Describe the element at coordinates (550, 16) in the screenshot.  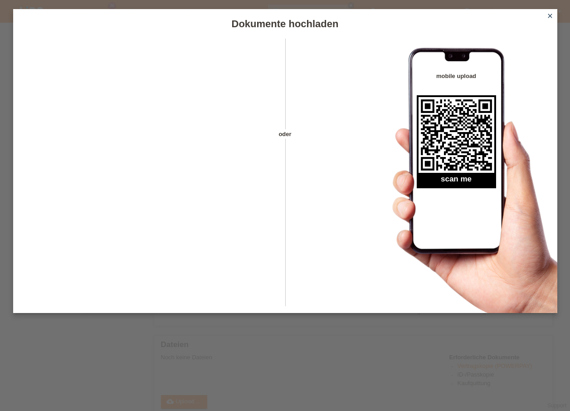
I see `i: close` at that location.